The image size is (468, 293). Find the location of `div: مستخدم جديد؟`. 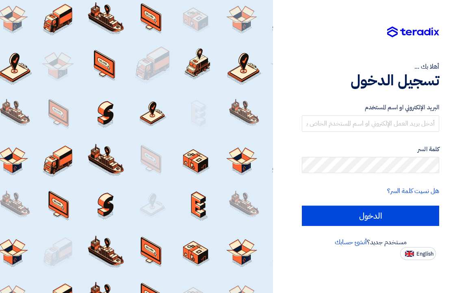

div: مستخدم جديد؟ is located at coordinates (370, 242).